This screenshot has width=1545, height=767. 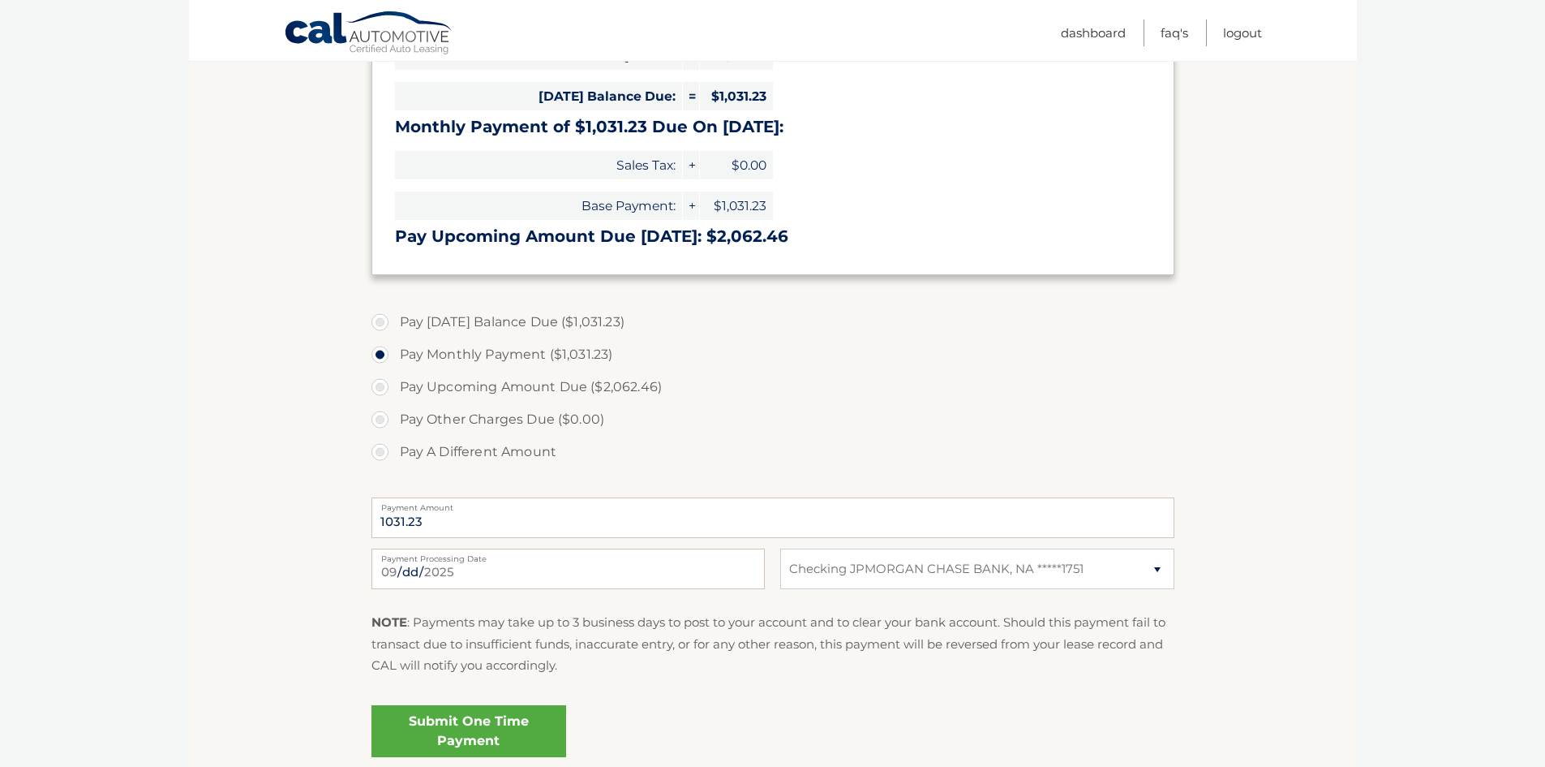 What do you see at coordinates (469, 731) in the screenshot?
I see `a: Submit One Time Payment` at bounding box center [469, 731].